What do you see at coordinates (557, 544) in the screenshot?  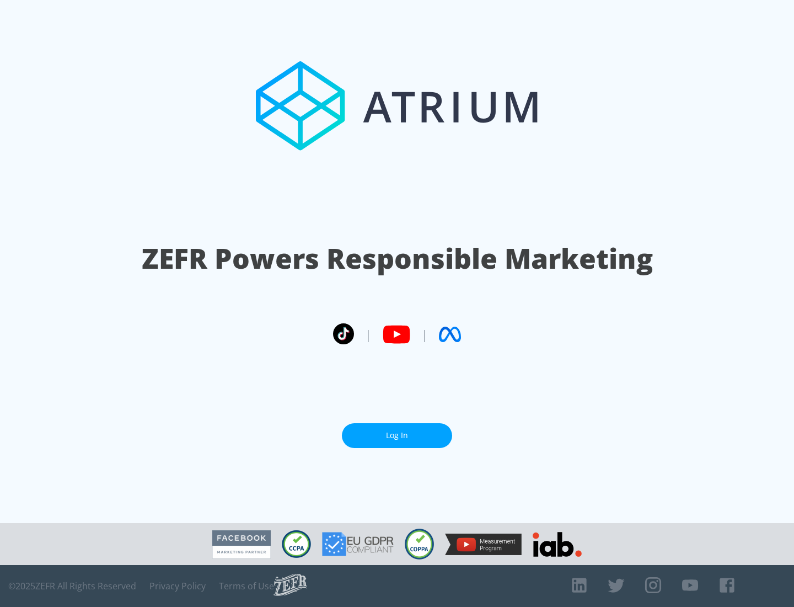 I see `img: IAB` at bounding box center [557, 544].